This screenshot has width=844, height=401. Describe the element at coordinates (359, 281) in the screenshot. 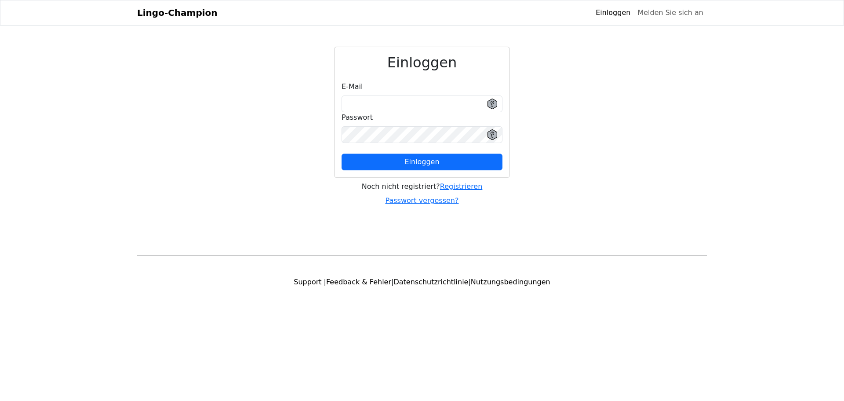

I see `font: Feedback & Fehler` at that location.